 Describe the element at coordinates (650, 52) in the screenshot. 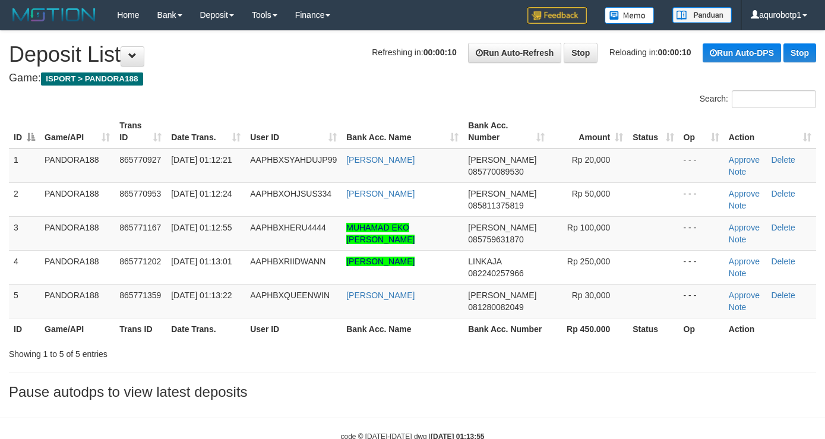

I see `span: Reloading in:` at that location.